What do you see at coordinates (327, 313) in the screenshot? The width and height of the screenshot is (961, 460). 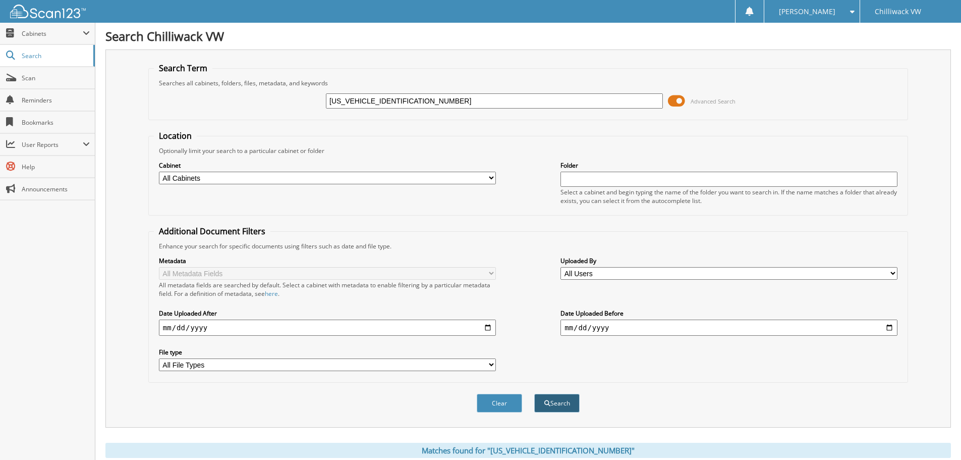 I see `label: Date Uploaded After` at bounding box center [327, 313].